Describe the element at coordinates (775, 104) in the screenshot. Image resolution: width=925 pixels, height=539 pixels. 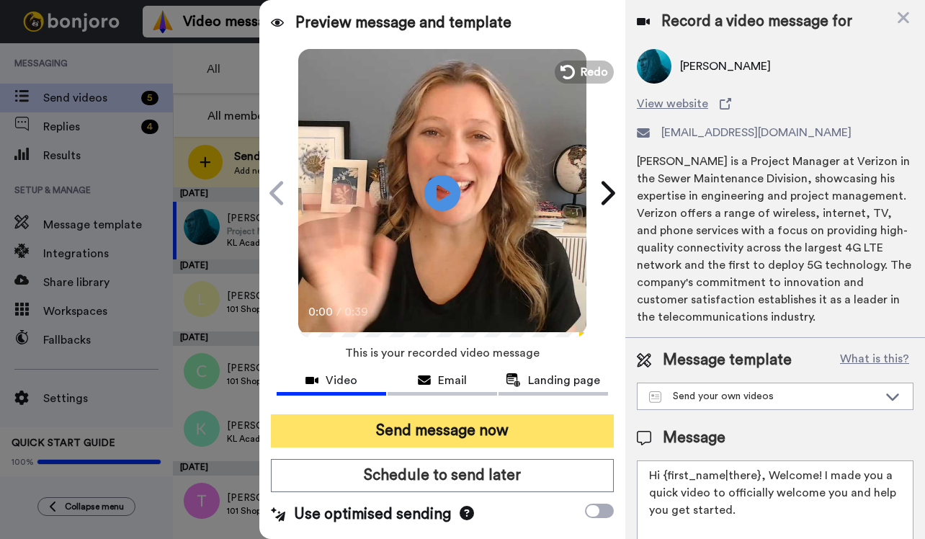
I see `a: View website` at that location.